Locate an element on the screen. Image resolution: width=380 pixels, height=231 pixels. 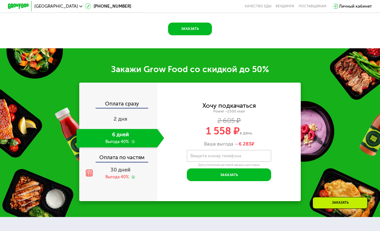
div: Для уточнения деталей заказа и доставки is located at coordinates (229, 165).